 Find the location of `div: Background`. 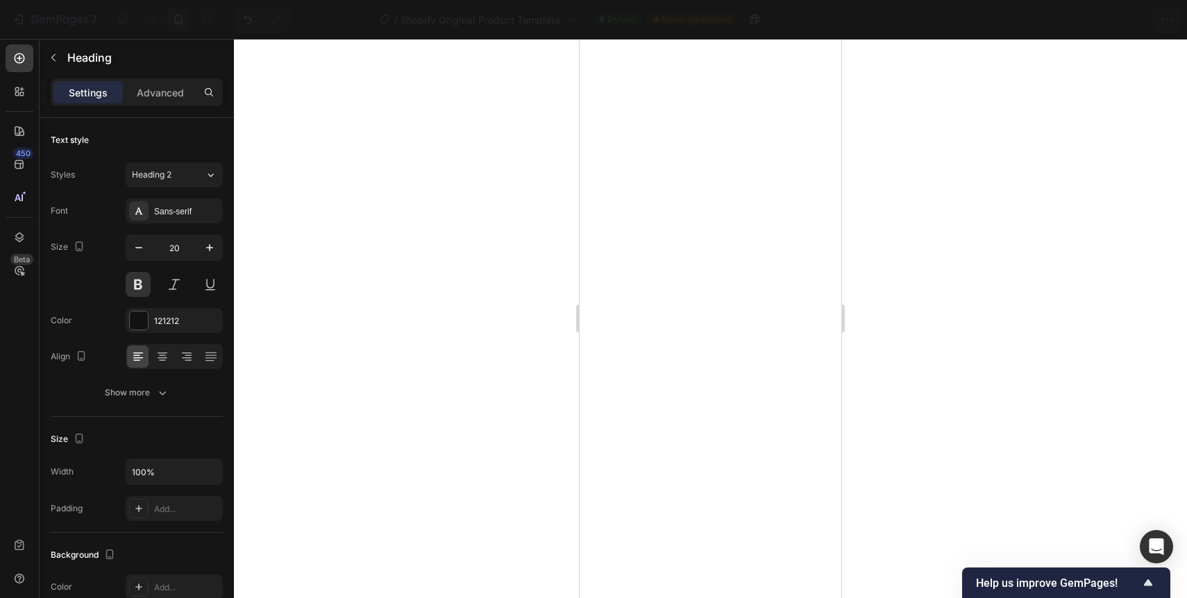

div: Background is located at coordinates (84, 555).